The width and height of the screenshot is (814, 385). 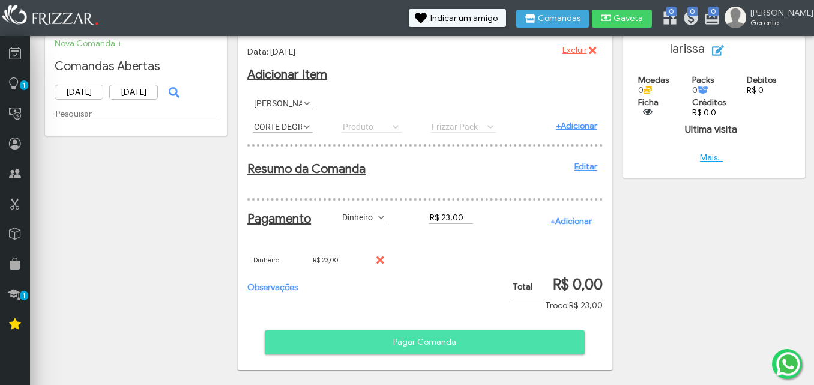 I want to click on label: CORTE DEGRADÊ NAVALHADO, so click(x=277, y=126).